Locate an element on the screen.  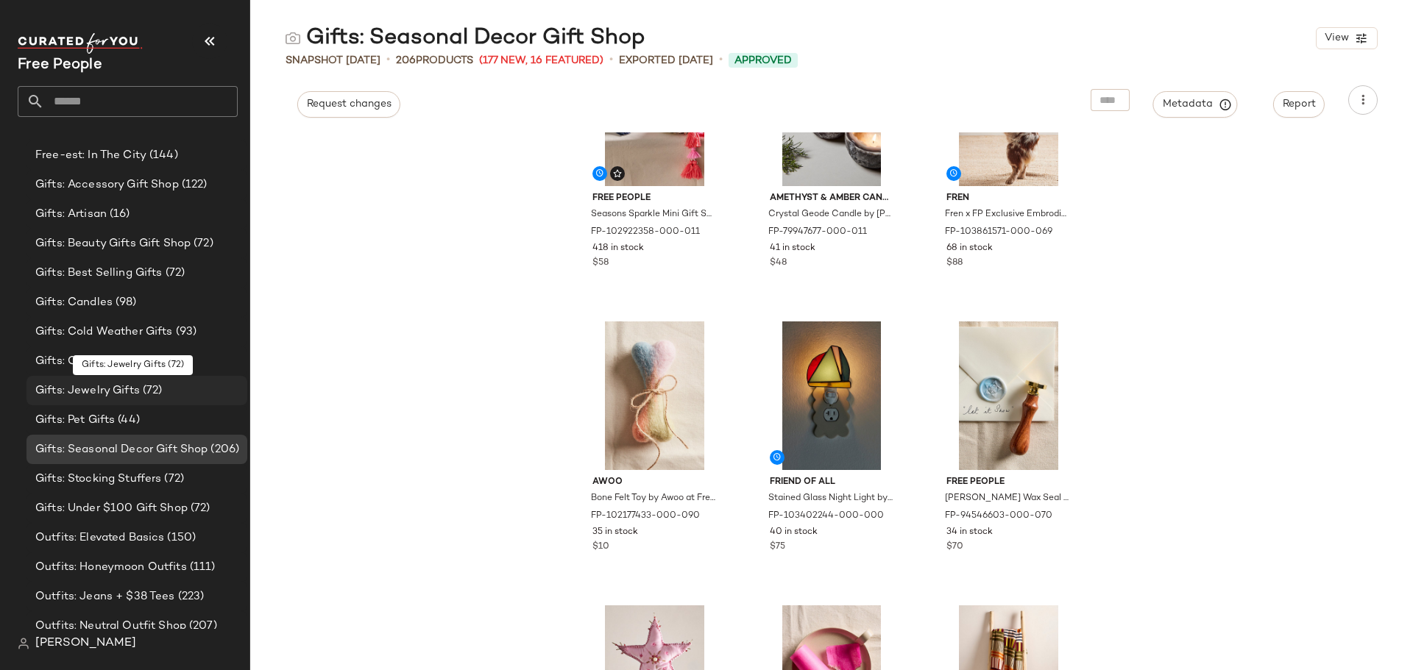
span: (150) is located at coordinates (180, 538).